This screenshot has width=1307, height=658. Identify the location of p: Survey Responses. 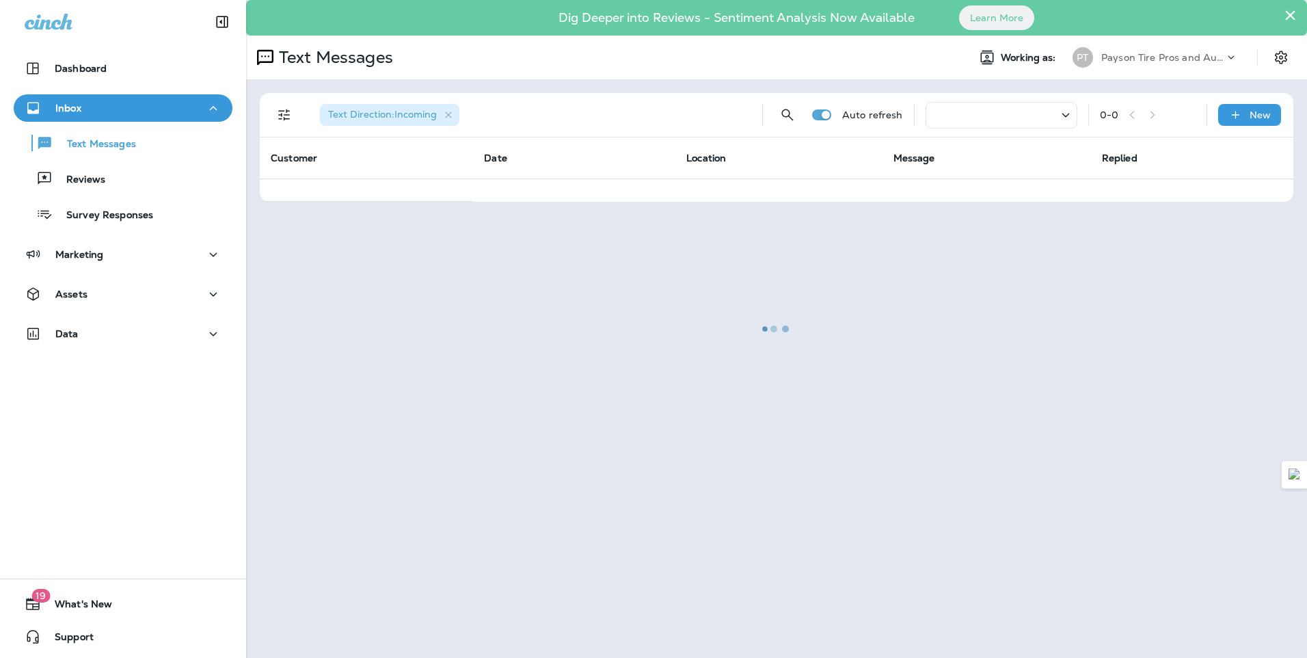
(103, 215).